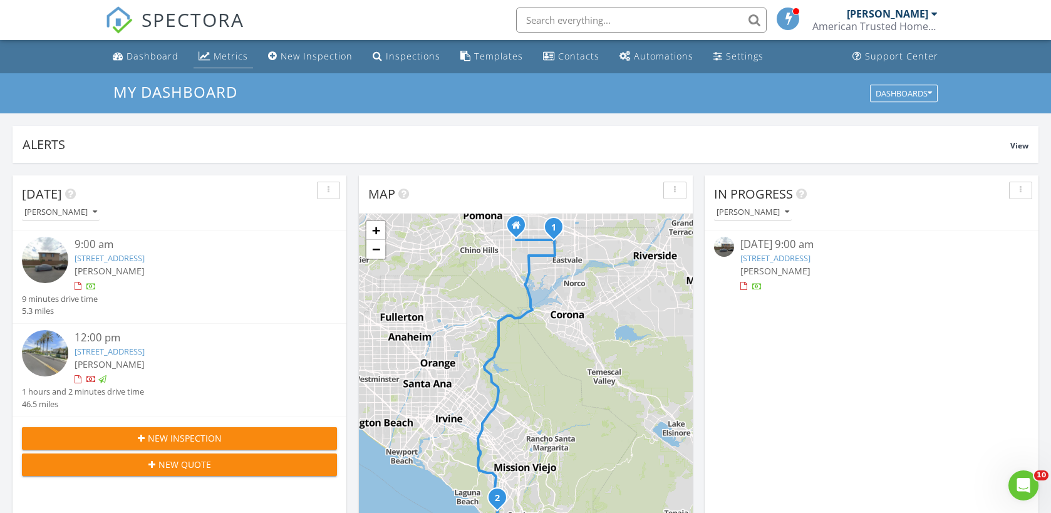 This screenshot has height=513, width=1051. What do you see at coordinates (60, 299) in the screenshot?
I see `div: 9 minutes drive time` at bounding box center [60, 299].